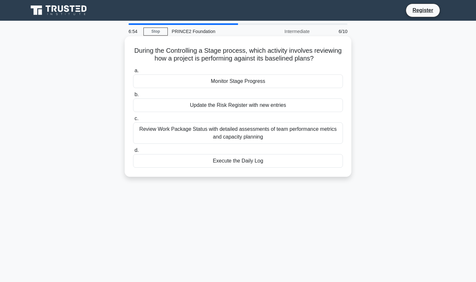  What do you see at coordinates (136, 118) in the screenshot?
I see `span: c.` at bounding box center [136, 118].